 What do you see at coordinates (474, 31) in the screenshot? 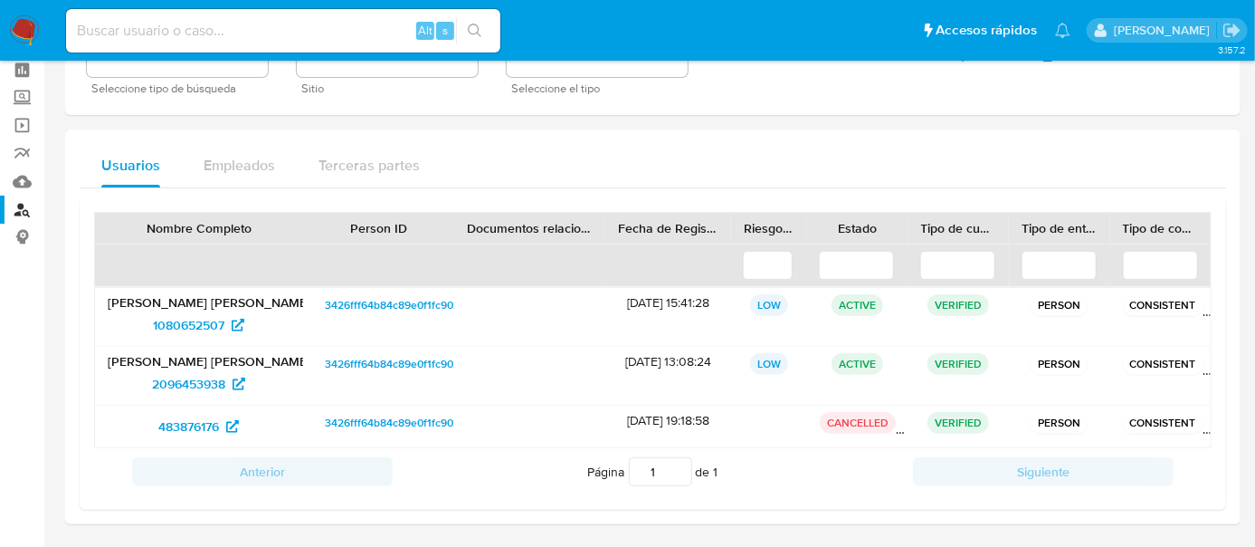
I see `button: search-icon` at bounding box center [474, 31].